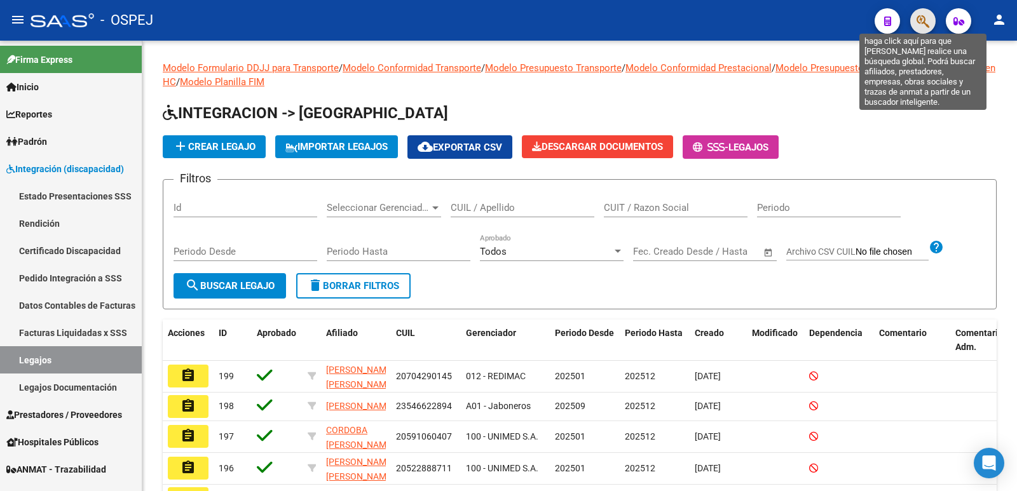  What do you see at coordinates (912, 341) in the screenshot?
I see `datatable-header-cell: Comentario` at bounding box center [912, 341].